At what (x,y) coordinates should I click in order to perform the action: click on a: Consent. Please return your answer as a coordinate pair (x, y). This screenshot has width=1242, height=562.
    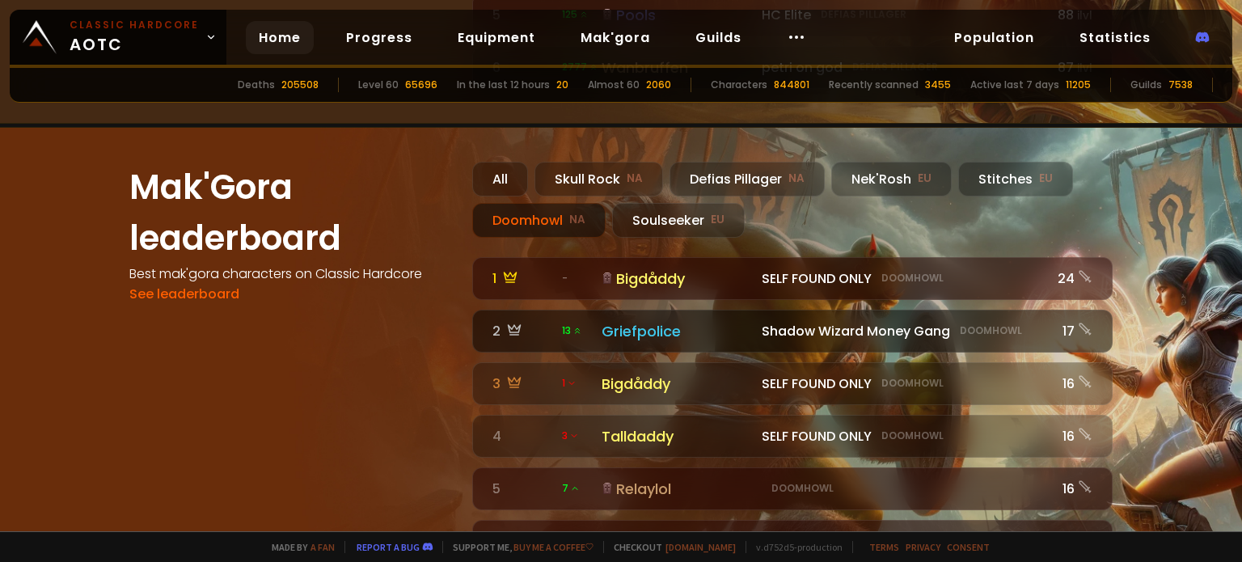
    Looking at the image, I should click on (968, 547).